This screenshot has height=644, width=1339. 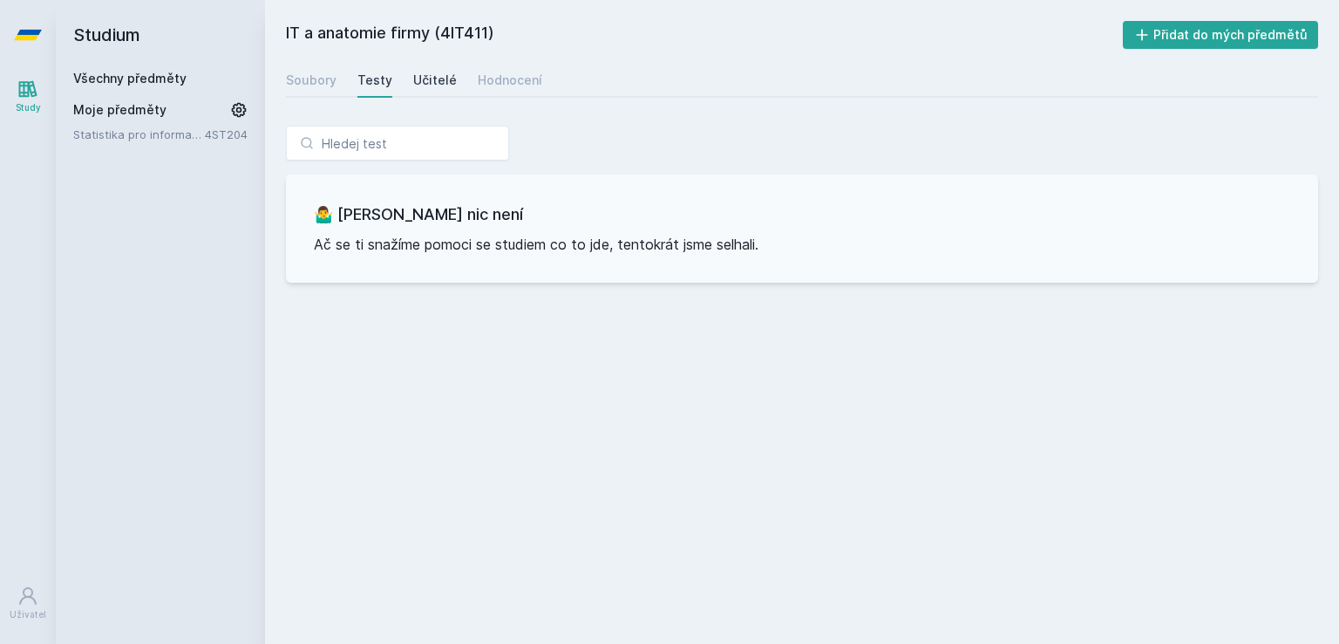 What do you see at coordinates (435, 80) in the screenshot?
I see `div: Učitelé` at bounding box center [435, 80].